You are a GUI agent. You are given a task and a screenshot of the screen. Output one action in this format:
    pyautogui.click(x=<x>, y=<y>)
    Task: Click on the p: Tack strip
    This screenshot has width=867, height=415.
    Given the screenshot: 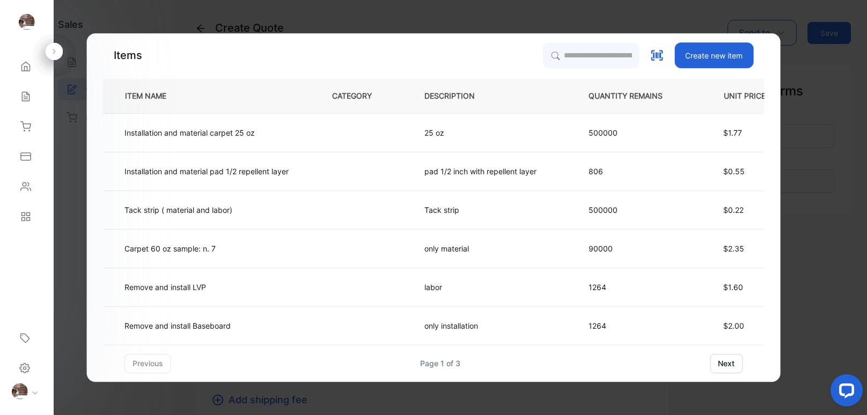 What is the action you would take?
    pyautogui.click(x=448, y=210)
    